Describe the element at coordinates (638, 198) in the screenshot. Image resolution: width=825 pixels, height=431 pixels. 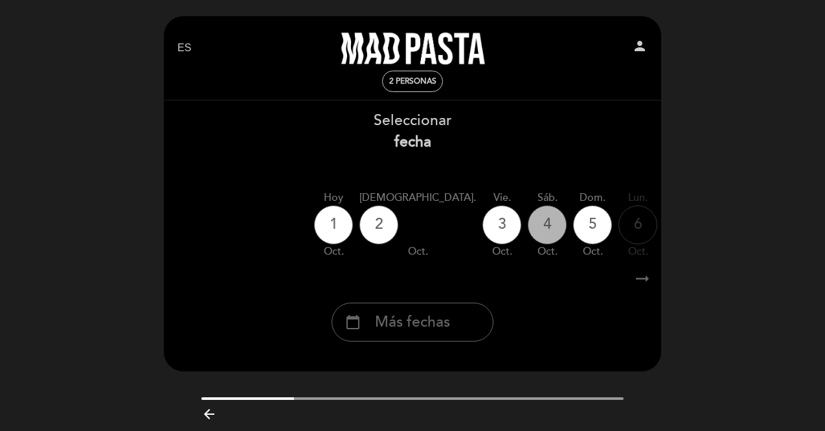
I see `div: lun.` at that location.